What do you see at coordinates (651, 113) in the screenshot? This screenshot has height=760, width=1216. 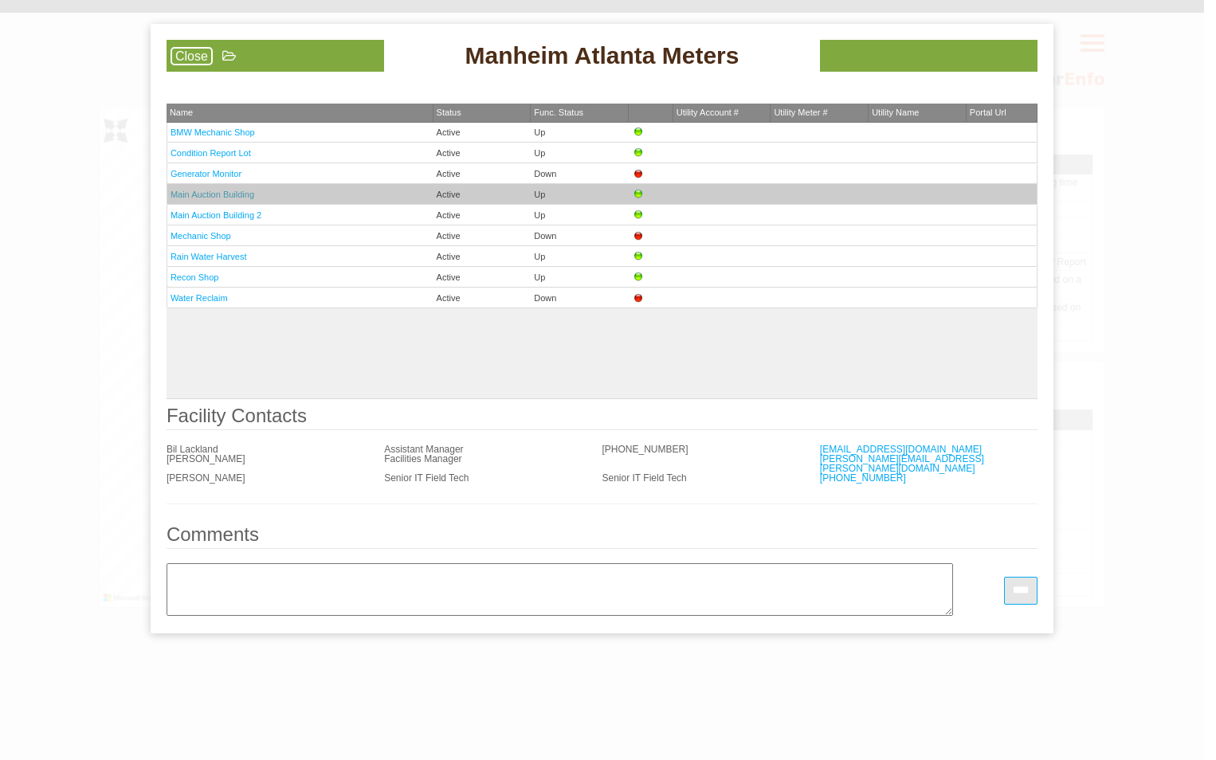 I see `th: &nbsp;` at bounding box center [651, 113].